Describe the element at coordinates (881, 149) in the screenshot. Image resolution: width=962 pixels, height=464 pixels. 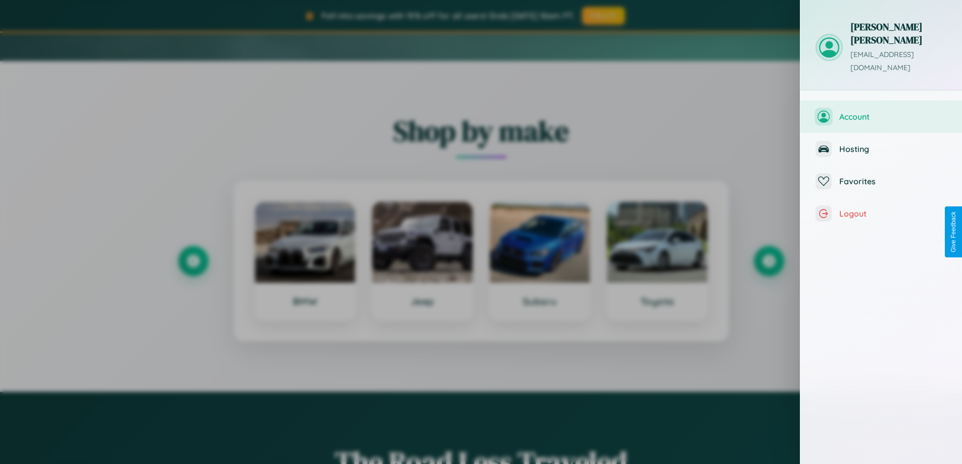
I see `button: Hosting` at that location.